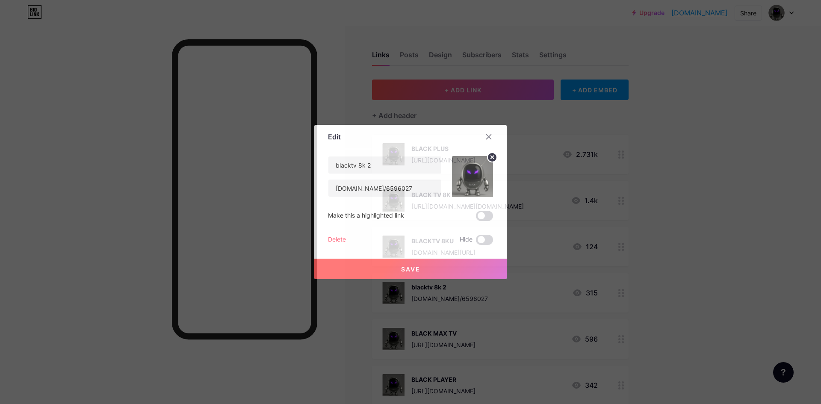  Describe the element at coordinates (411, 269) in the screenshot. I see `span: Save` at that location.